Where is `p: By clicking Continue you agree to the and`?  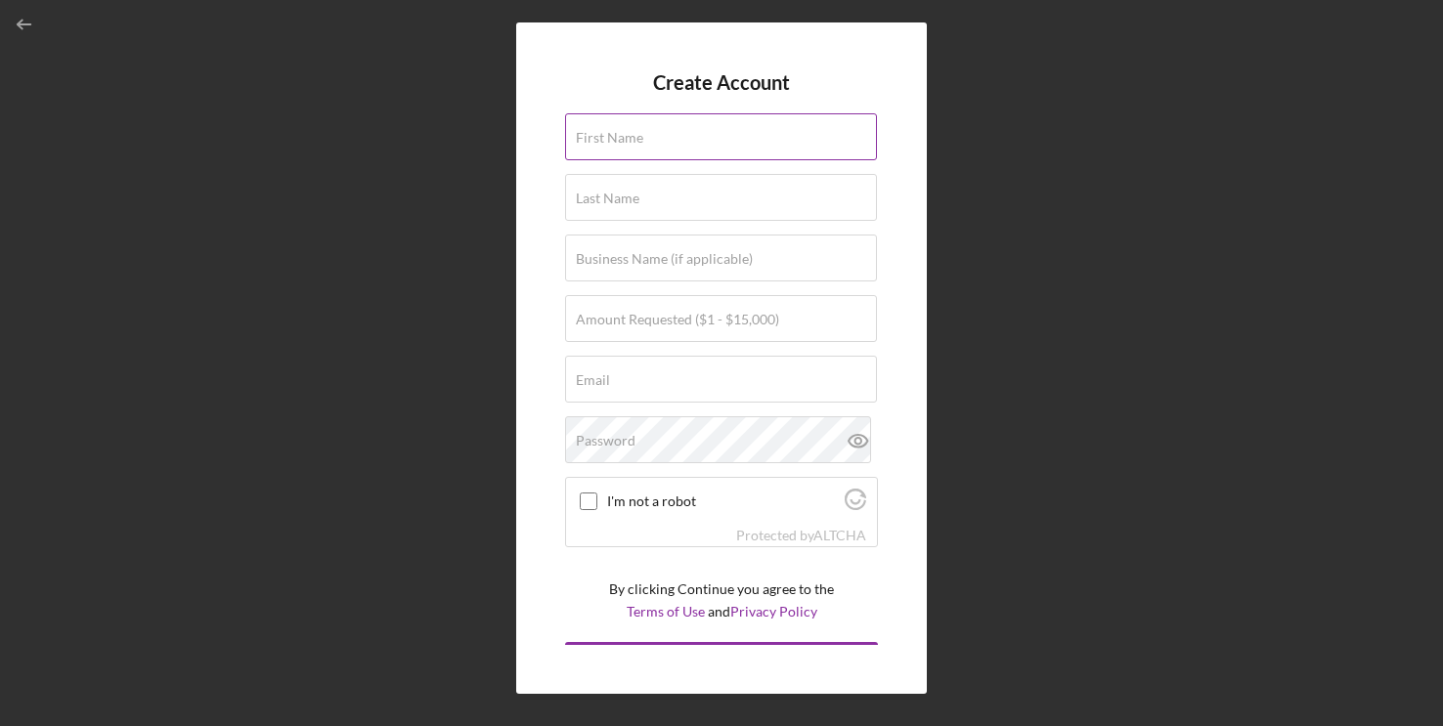 p: By clicking Continue you agree to the and is located at coordinates (722, 600).